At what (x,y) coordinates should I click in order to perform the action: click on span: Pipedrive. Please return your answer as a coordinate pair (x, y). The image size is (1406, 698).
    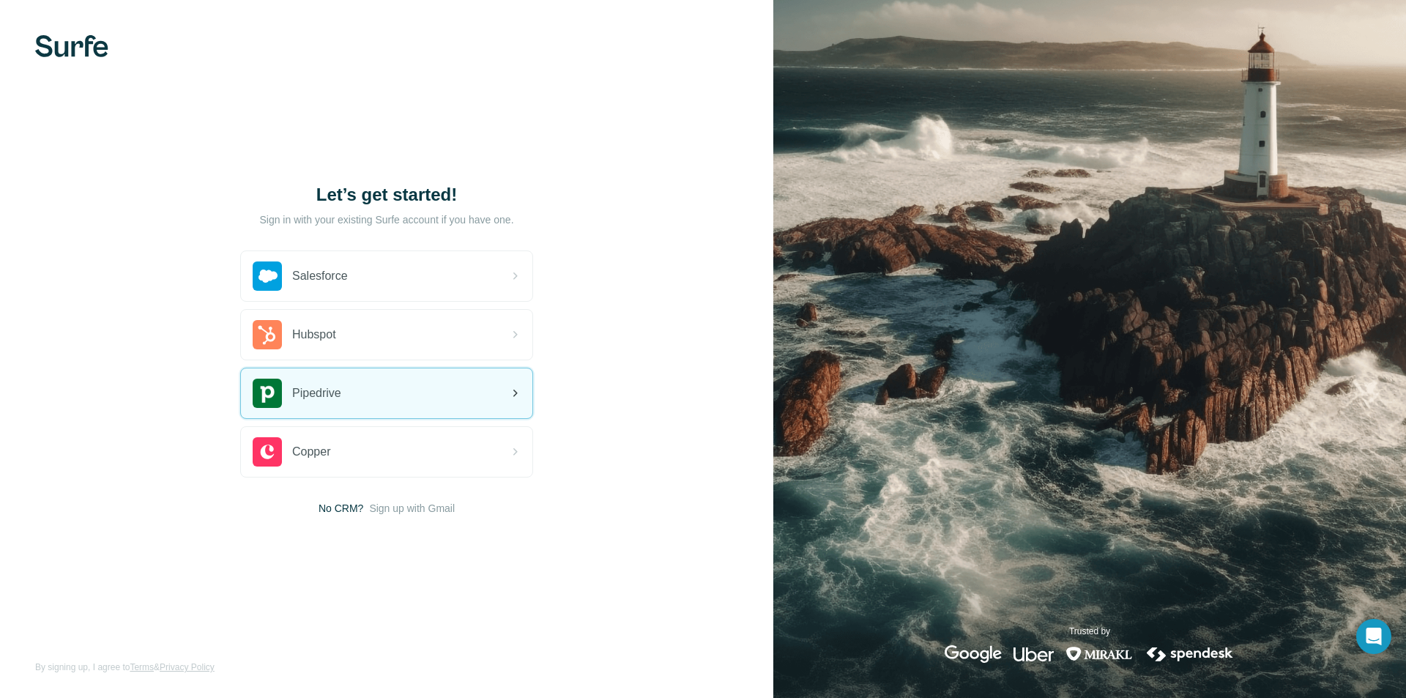
    Looking at the image, I should click on (316, 393).